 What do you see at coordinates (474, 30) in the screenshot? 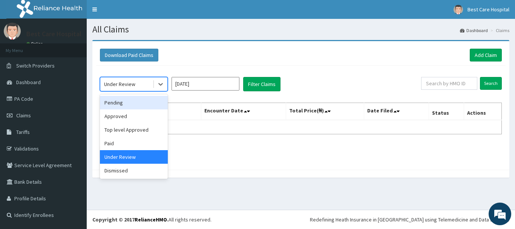
I see `a: Dashboard` at bounding box center [474, 30].